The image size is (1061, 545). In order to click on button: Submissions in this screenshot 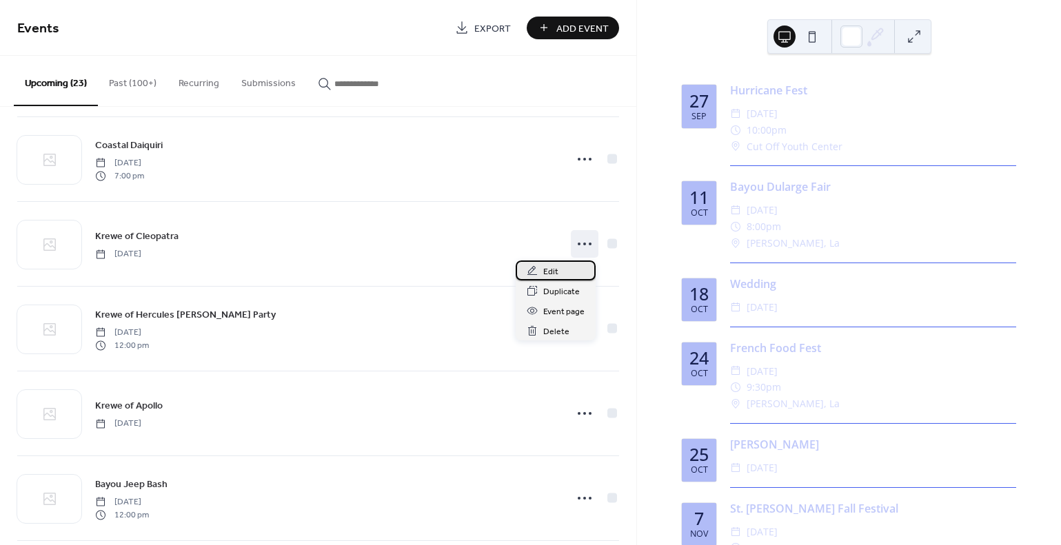, I will do `click(268, 80)`.